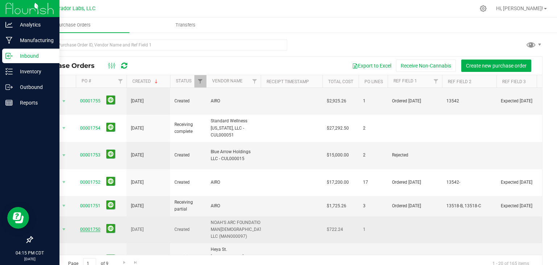 The height and width of the screenshot is (265, 557). I want to click on inline-svg: Manufacturing, so click(9, 40).